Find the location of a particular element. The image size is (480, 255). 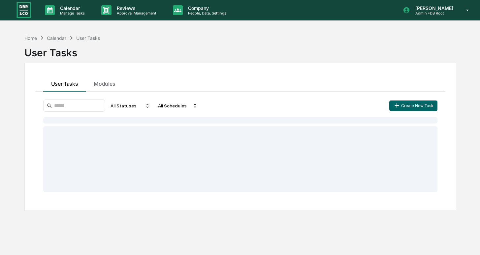

div: All Statuses is located at coordinates (130, 106).